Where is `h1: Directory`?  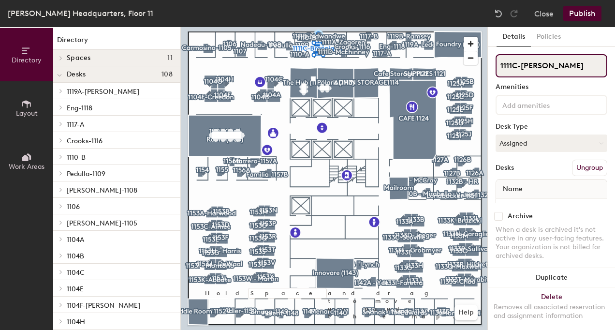 h1: Directory is located at coordinates (117, 42).